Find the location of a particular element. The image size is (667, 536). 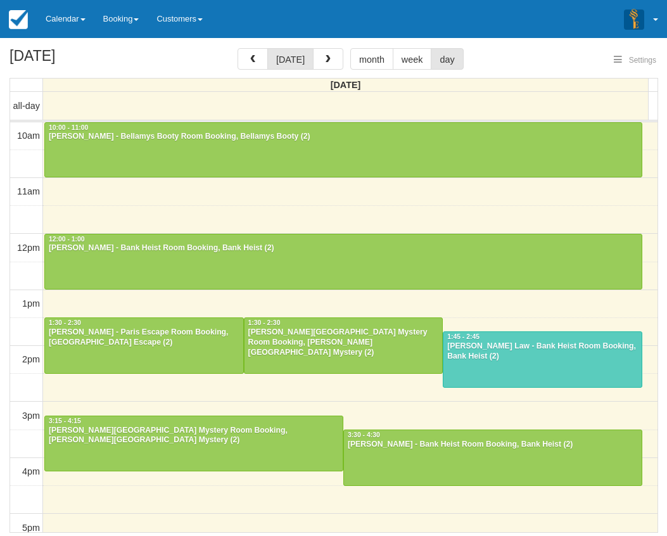

span: 1pm is located at coordinates (31, 303).